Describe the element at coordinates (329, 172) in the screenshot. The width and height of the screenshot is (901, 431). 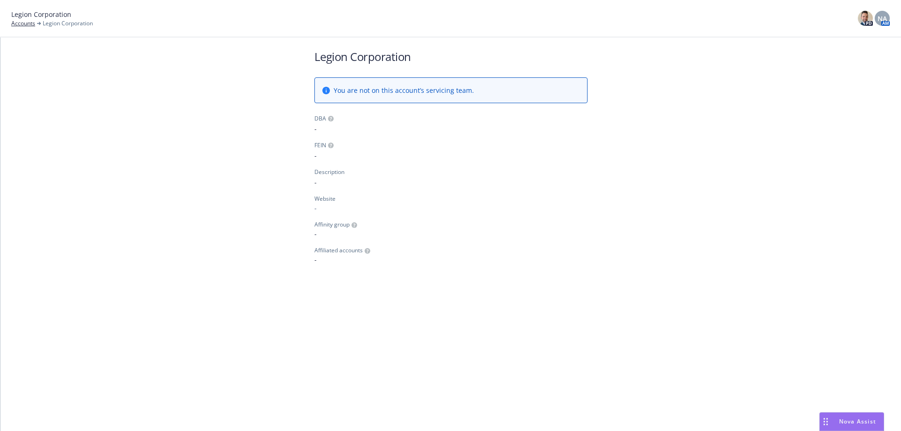
I see `div: Description` at that location.